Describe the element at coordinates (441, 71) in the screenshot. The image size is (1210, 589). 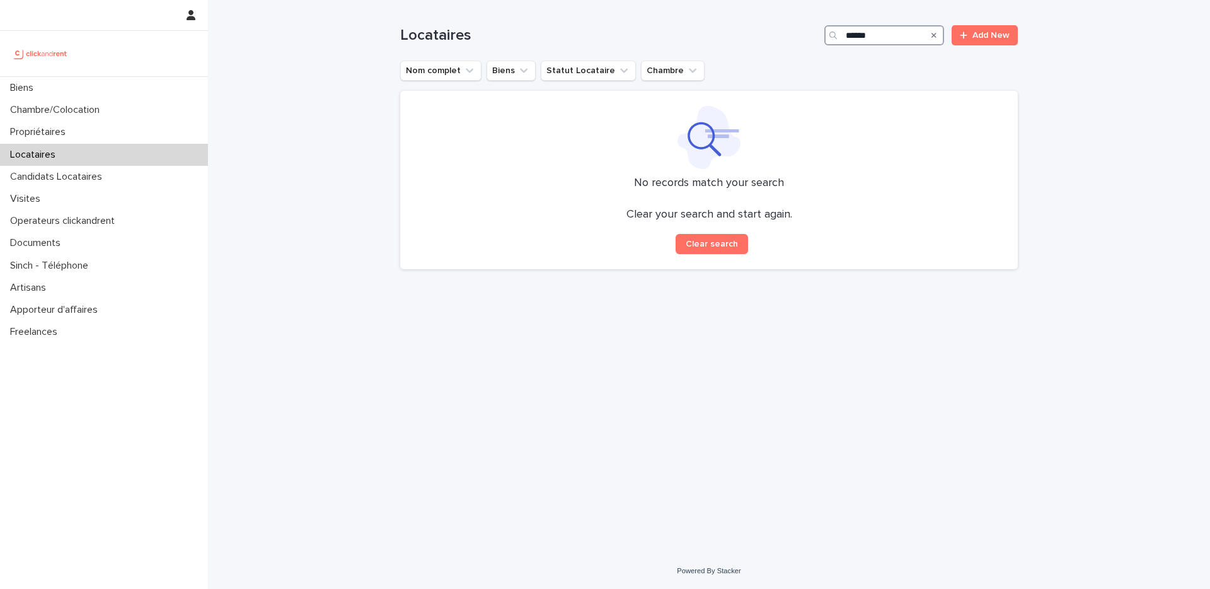
I see `button: Nom complet` at that location.